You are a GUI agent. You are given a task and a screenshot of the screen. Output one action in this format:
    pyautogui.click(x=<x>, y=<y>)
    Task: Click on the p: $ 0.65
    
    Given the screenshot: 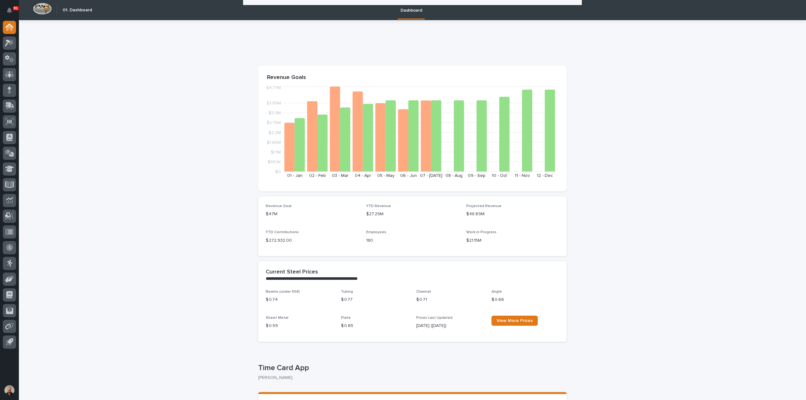 What is the action you would take?
    pyautogui.click(x=375, y=326)
    